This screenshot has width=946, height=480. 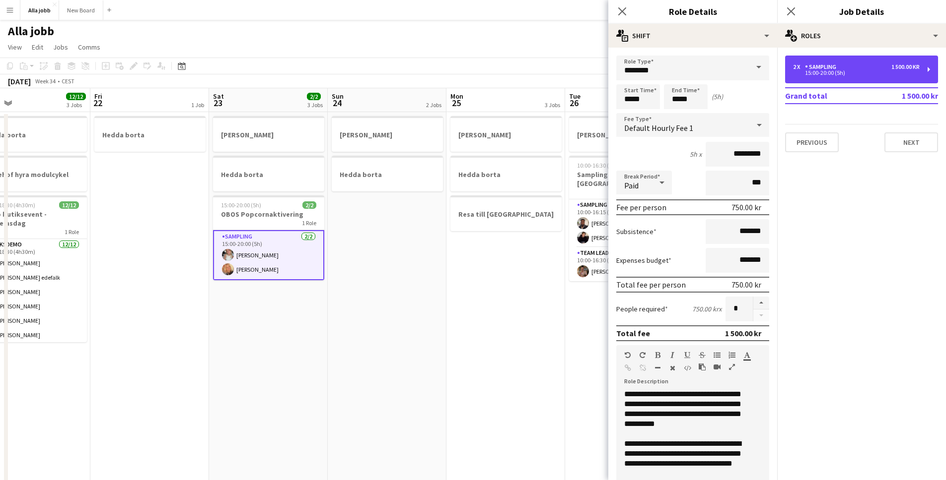 What do you see at coordinates (61, 47) in the screenshot?
I see `span: Jobs` at bounding box center [61, 47].